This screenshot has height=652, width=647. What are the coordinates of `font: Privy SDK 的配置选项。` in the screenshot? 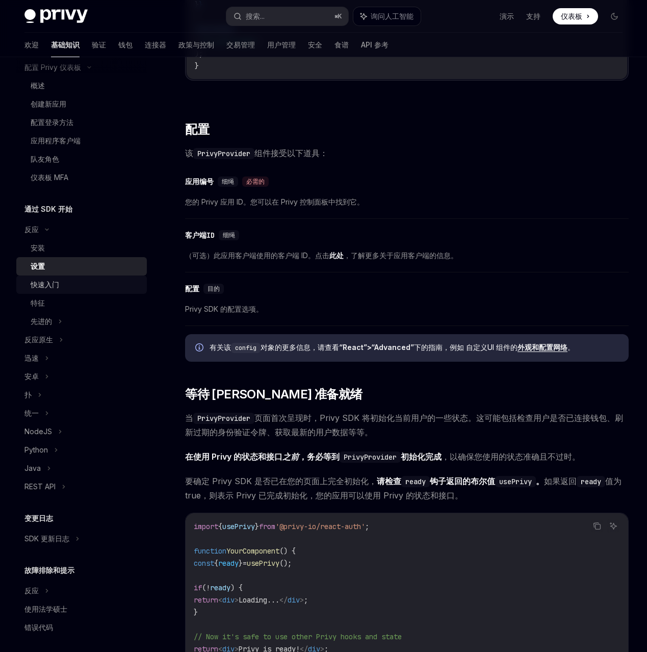 It's located at (224, 308).